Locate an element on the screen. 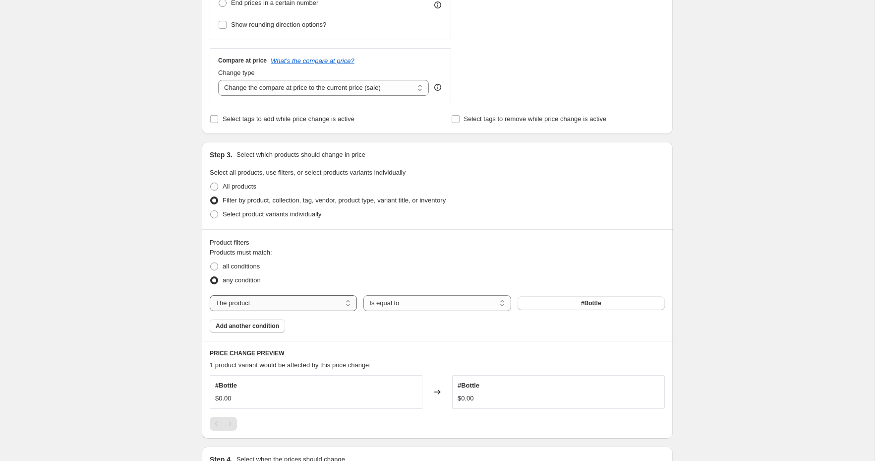 The height and width of the screenshot is (461, 875). span: Filter by product, collection, tag, vendor, product type, variant title, or inventory is located at coordinates (334, 200).